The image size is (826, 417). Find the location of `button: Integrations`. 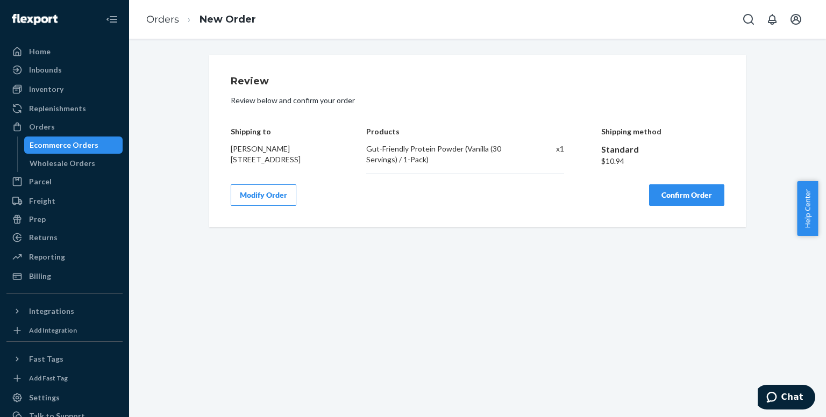

button: Integrations is located at coordinates (65, 311).